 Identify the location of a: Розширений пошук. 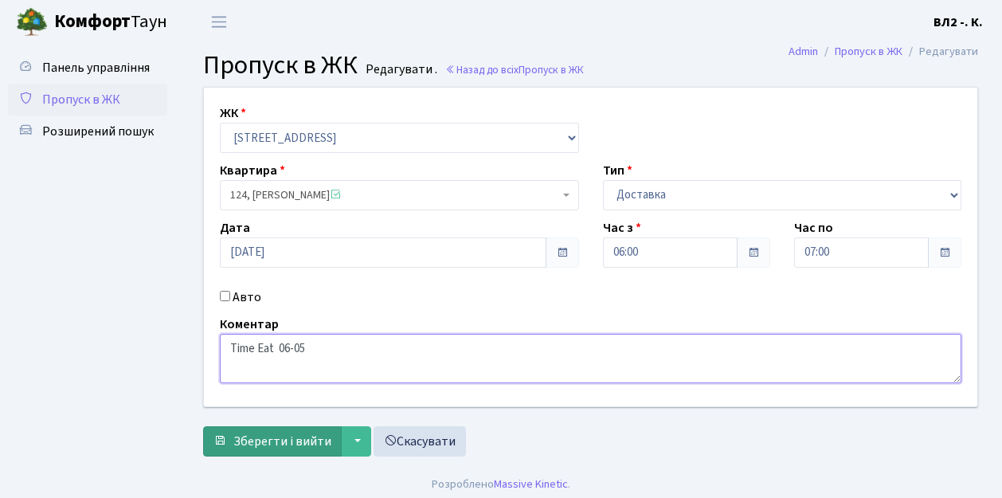
(88, 131).